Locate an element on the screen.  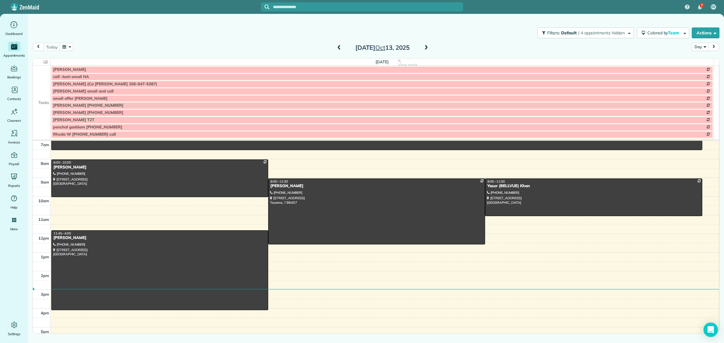
span: | 4 appointments hidden is located at coordinates (602, 33).